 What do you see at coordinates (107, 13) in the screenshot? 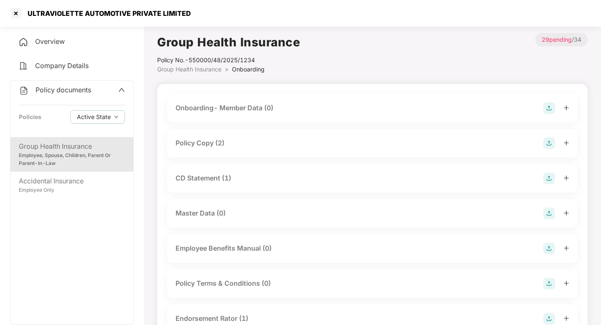
I see `div: ULTRAVIOLETTE AUTOMOTIVE PRIVATE LIMITED` at bounding box center [107, 13].